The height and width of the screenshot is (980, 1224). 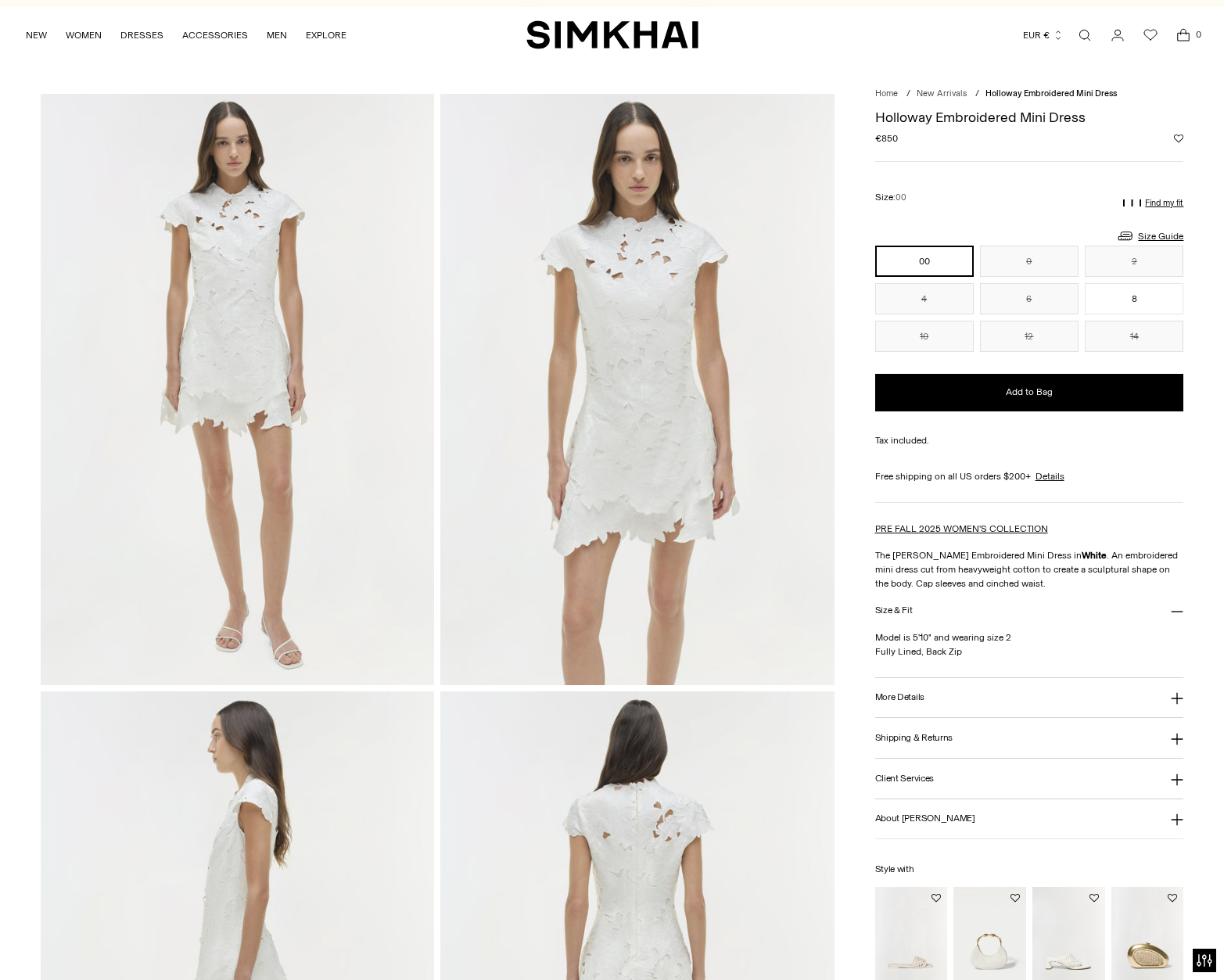 What do you see at coordinates (1135, 337) in the screenshot?
I see `button: 14` at bounding box center [1135, 337].